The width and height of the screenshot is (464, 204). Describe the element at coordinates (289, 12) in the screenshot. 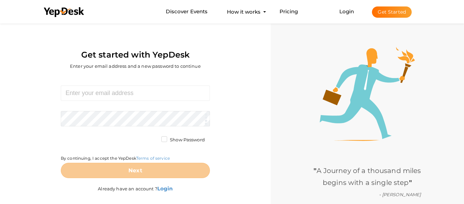

I see `a: Pricing` at that location.